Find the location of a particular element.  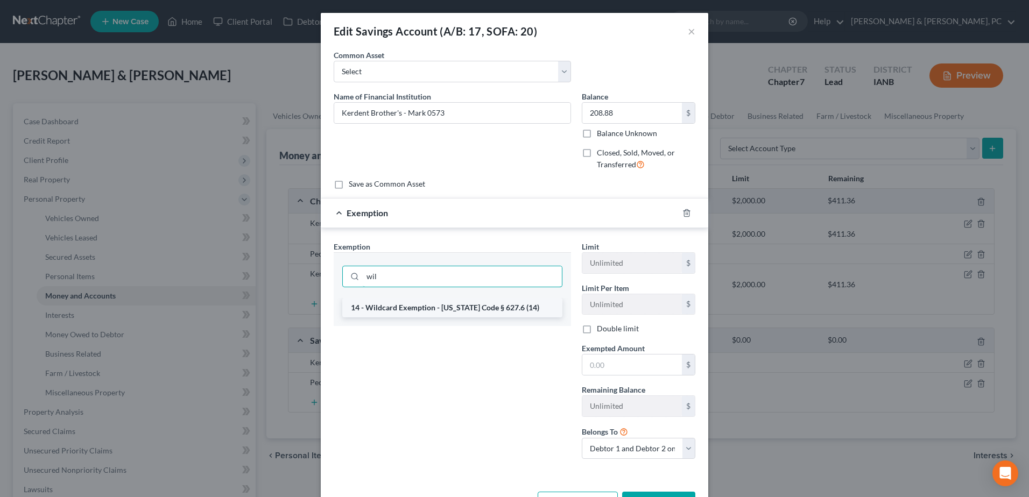

label: Balance is located at coordinates (595, 96).